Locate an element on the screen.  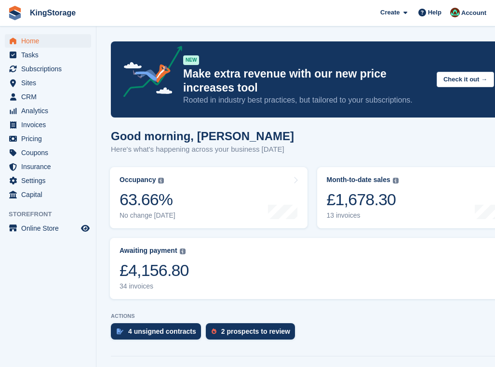
img: contract_signature_icon-13c848040528278c33f63329250d36e43548de30e8caae1d1a13099fd9432cc5.svg is located at coordinates (120, 332).